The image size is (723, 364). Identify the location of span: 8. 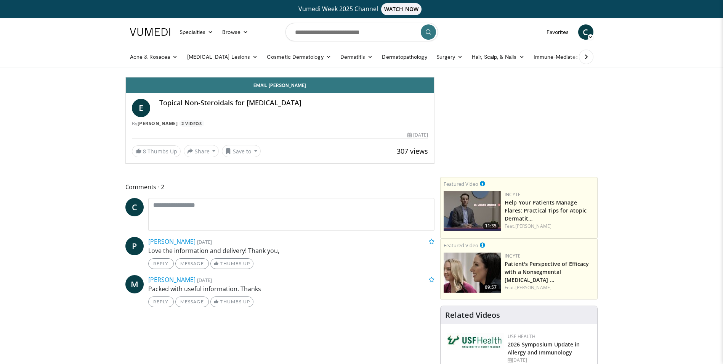
(144, 151).